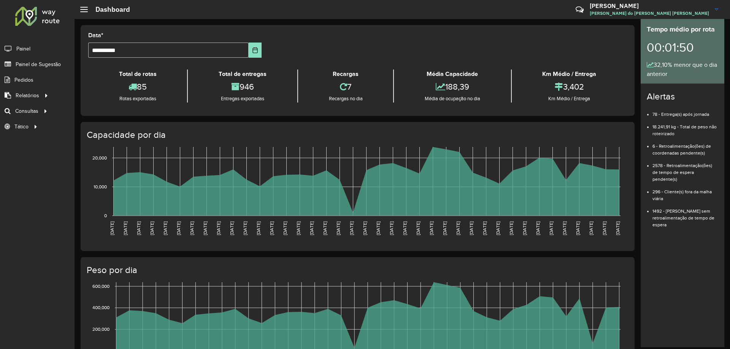  I want to click on li: 18.241,91 kg - Total de peso não roteirizado, so click(685, 127).